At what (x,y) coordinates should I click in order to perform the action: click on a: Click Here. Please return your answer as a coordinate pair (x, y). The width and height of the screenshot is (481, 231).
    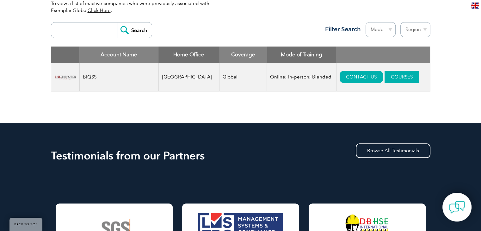
    Looking at the image, I should click on (99, 10).